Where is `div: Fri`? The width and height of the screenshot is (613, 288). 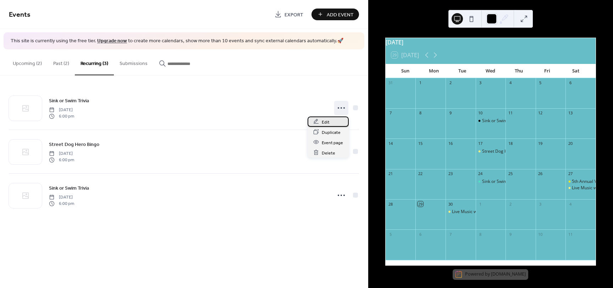
div: Fri is located at coordinates (547, 71).